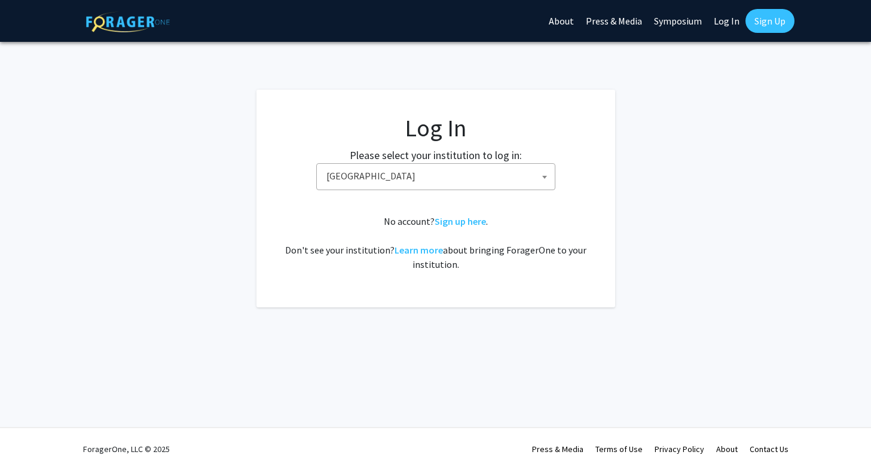 The height and width of the screenshot is (470, 871). What do you see at coordinates (436, 243) in the screenshot?
I see `div: No account? . Don't see your institution? about bringing ForagerOne to your institution.` at bounding box center [436, 243].